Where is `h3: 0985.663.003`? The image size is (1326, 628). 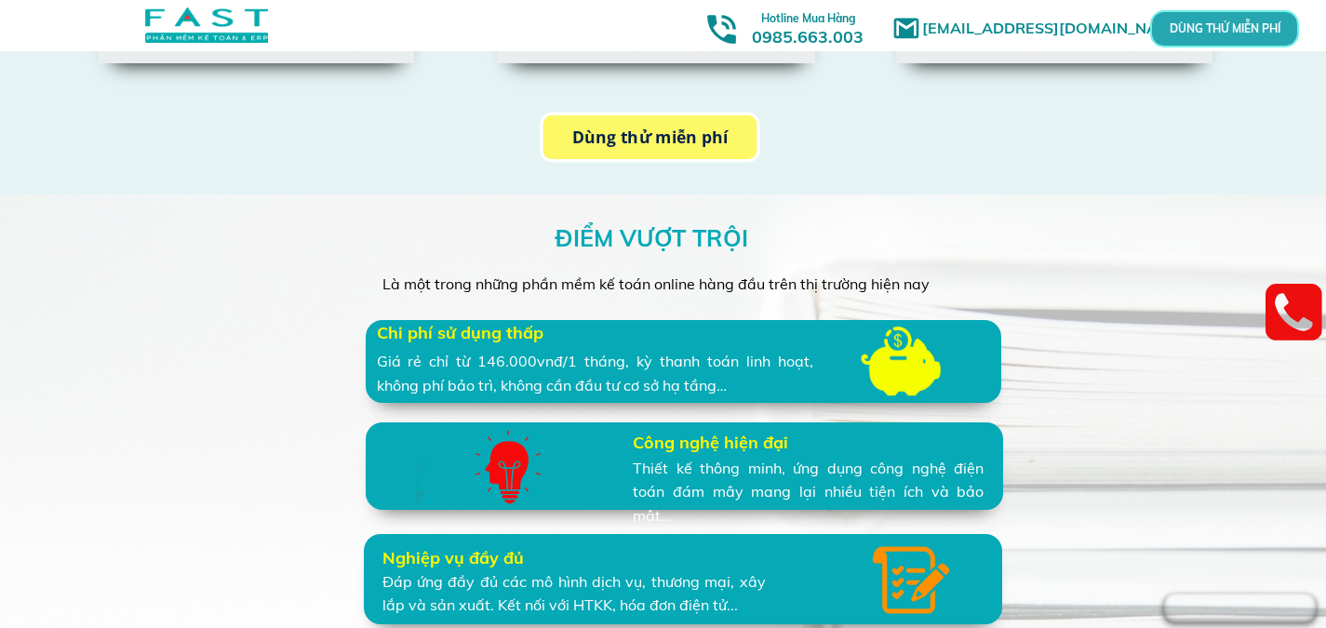 h3: 0985.663.003 is located at coordinates (807, 26).